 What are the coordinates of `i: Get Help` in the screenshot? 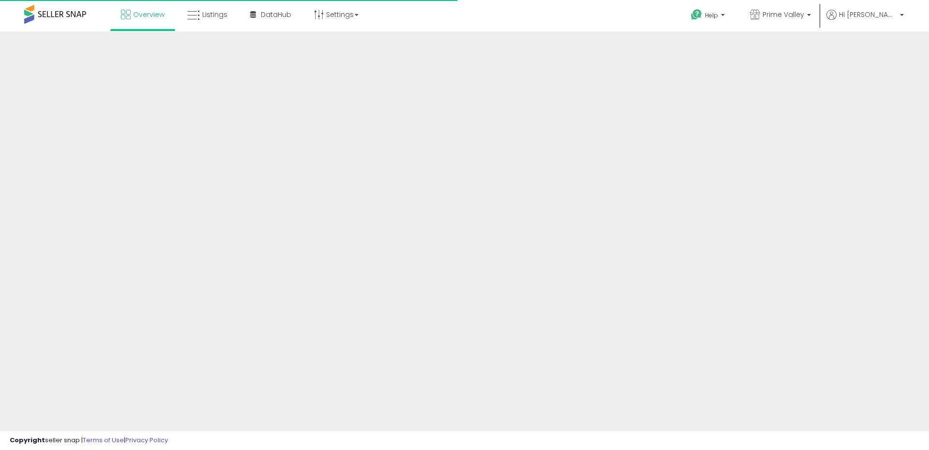 It's located at (696, 15).